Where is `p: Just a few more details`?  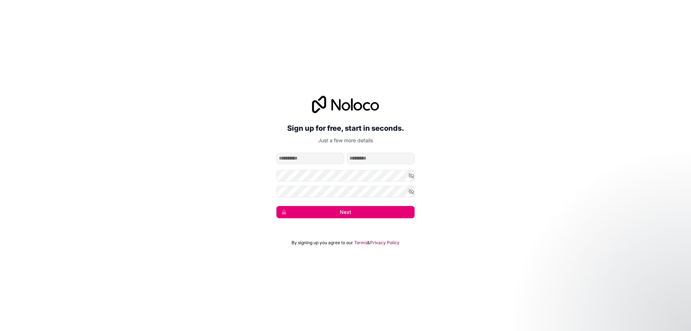 p: Just a few more details is located at coordinates (345, 140).